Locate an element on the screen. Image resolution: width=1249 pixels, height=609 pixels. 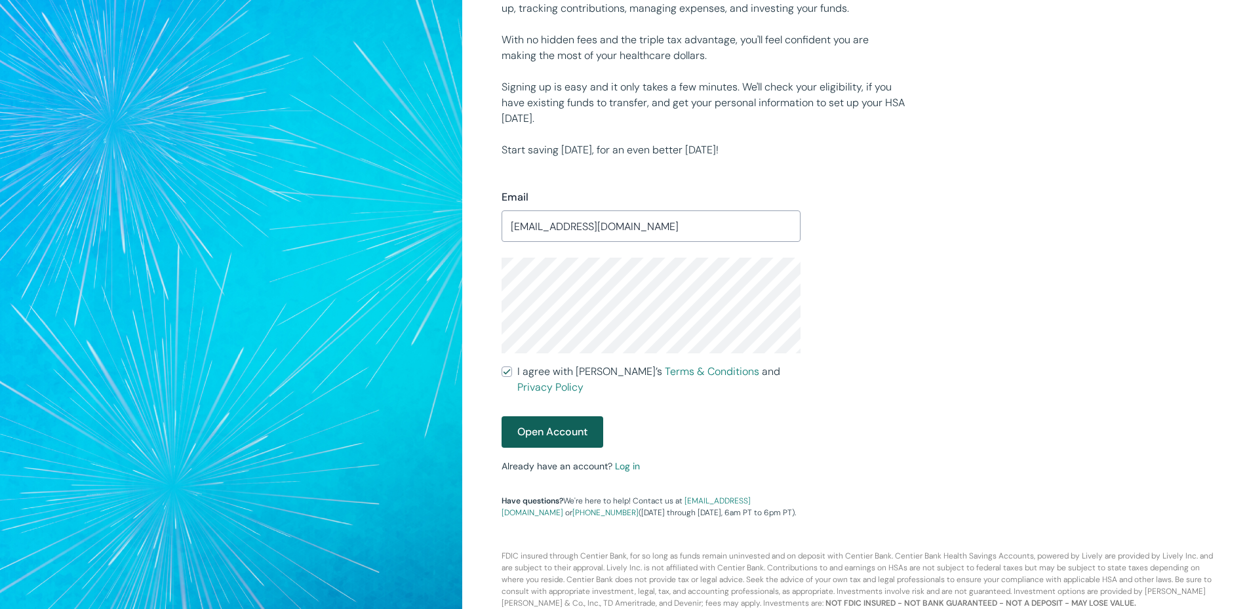
label: Email is located at coordinates (515, 197).